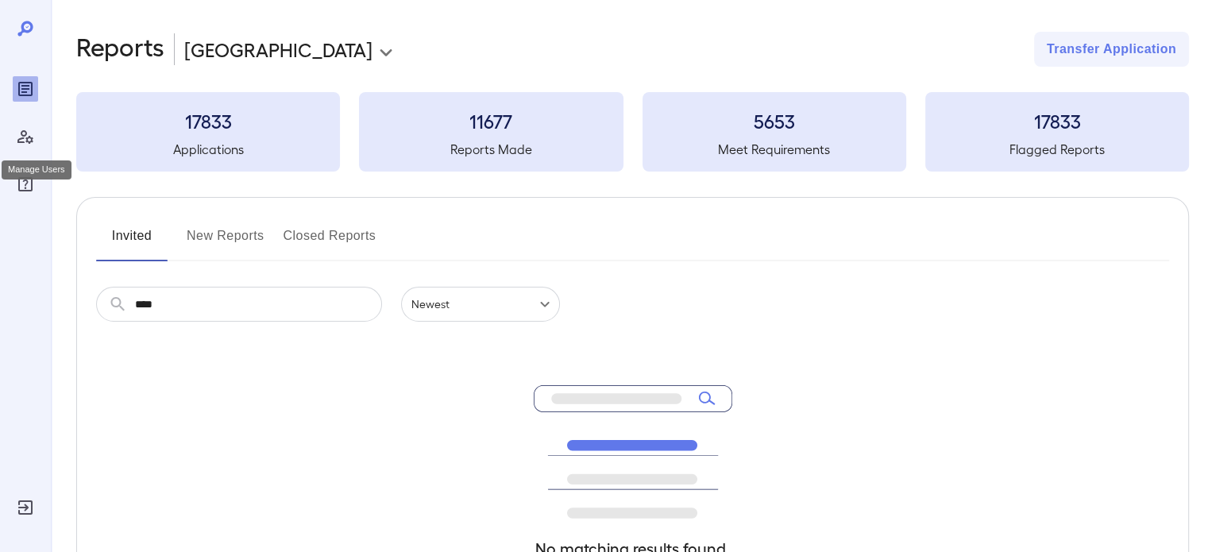  Describe the element at coordinates (25, 508) in the screenshot. I see `div: Log Out` at that location.